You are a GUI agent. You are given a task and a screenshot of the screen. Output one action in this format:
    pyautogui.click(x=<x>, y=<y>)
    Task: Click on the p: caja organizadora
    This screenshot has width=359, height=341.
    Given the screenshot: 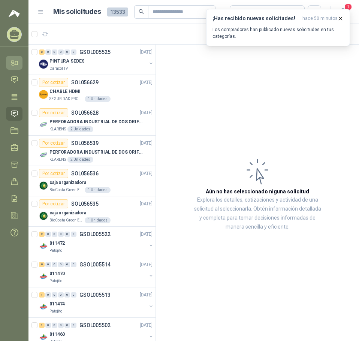 What is the action you would take?
    pyautogui.click(x=68, y=182)
    